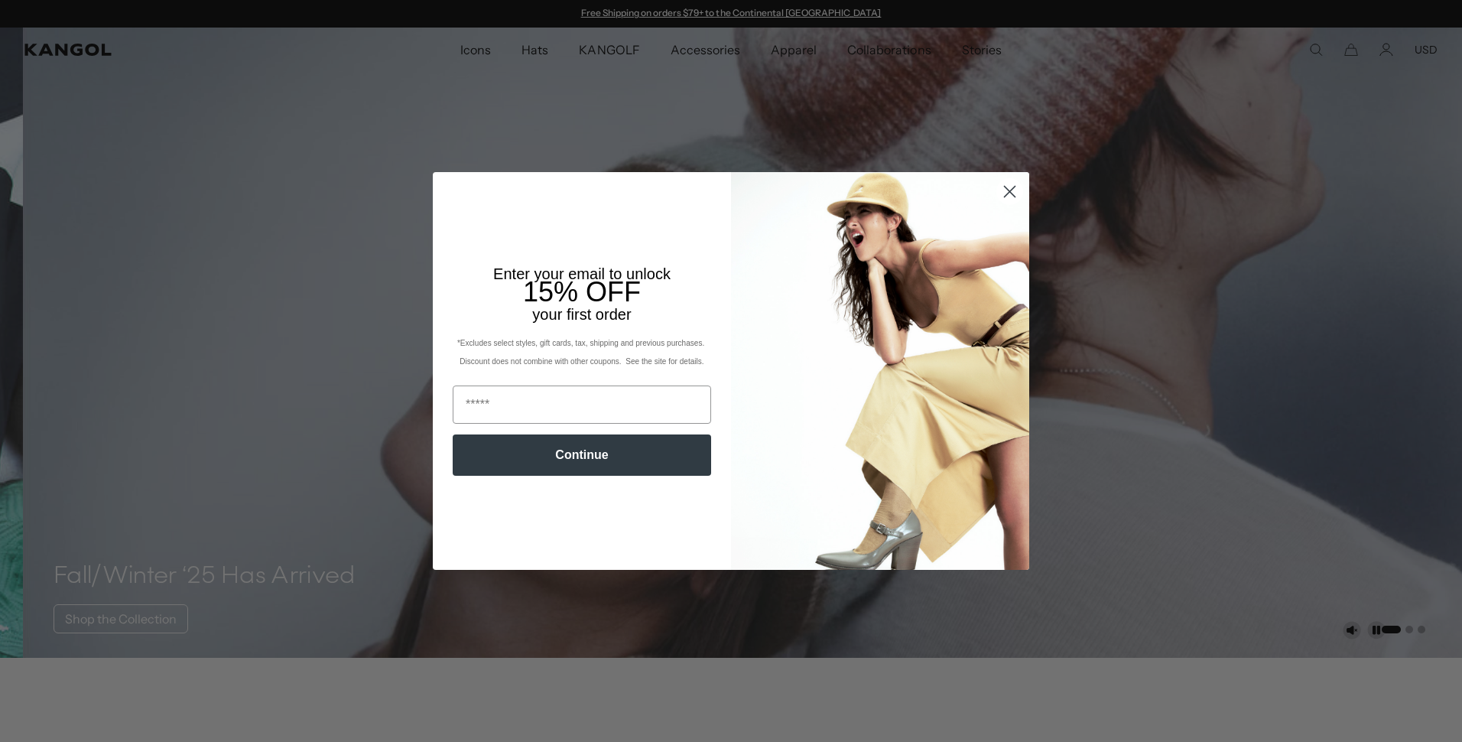 Image resolution: width=1462 pixels, height=742 pixels. Describe the element at coordinates (581, 314) in the screenshot. I see `span: your first order` at that location.